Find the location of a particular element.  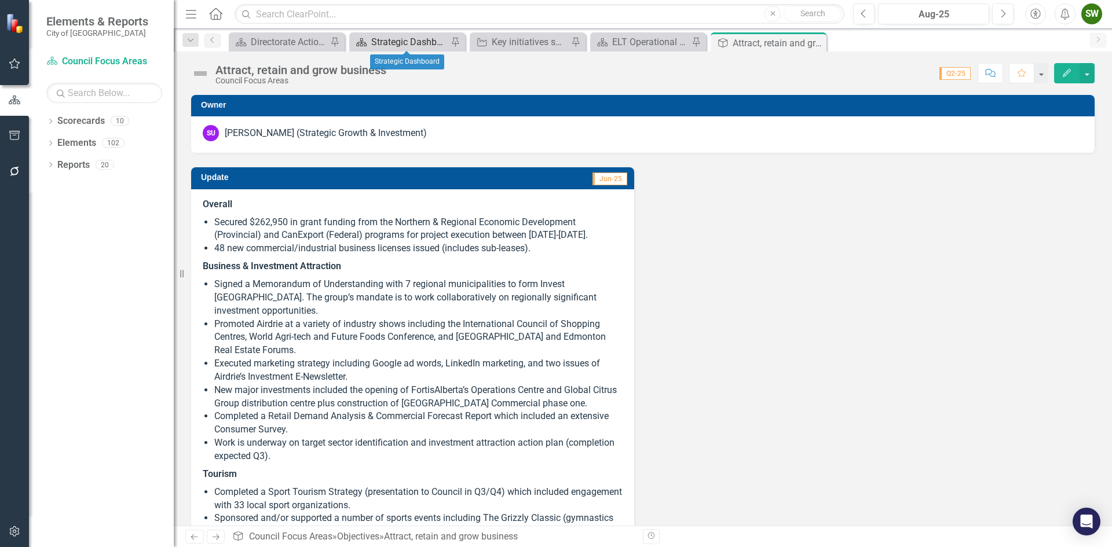

a: Strategic Dashboard is located at coordinates (400, 42).